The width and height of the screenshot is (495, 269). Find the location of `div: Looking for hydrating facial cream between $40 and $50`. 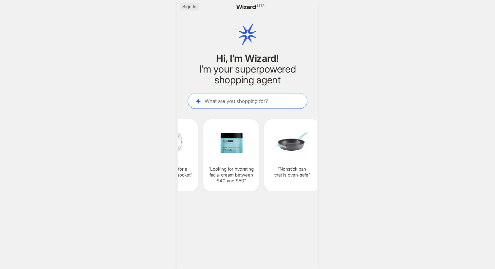

div: Looking for hydrating facial cream between $40 and $50 is located at coordinates (231, 156).